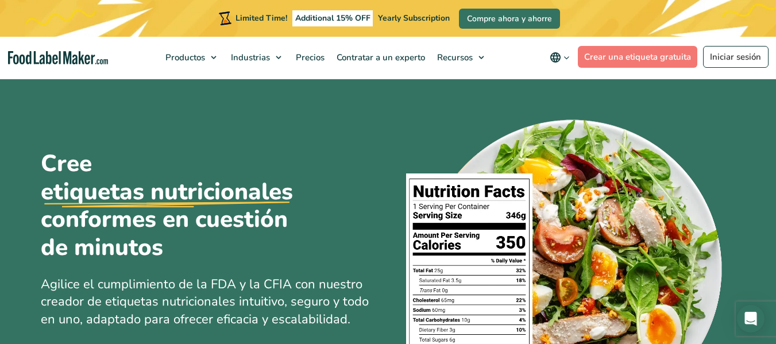 Image resolution: width=776 pixels, height=344 pixels. Describe the element at coordinates (414, 18) in the screenshot. I see `span: Yearly Subscription` at that location.